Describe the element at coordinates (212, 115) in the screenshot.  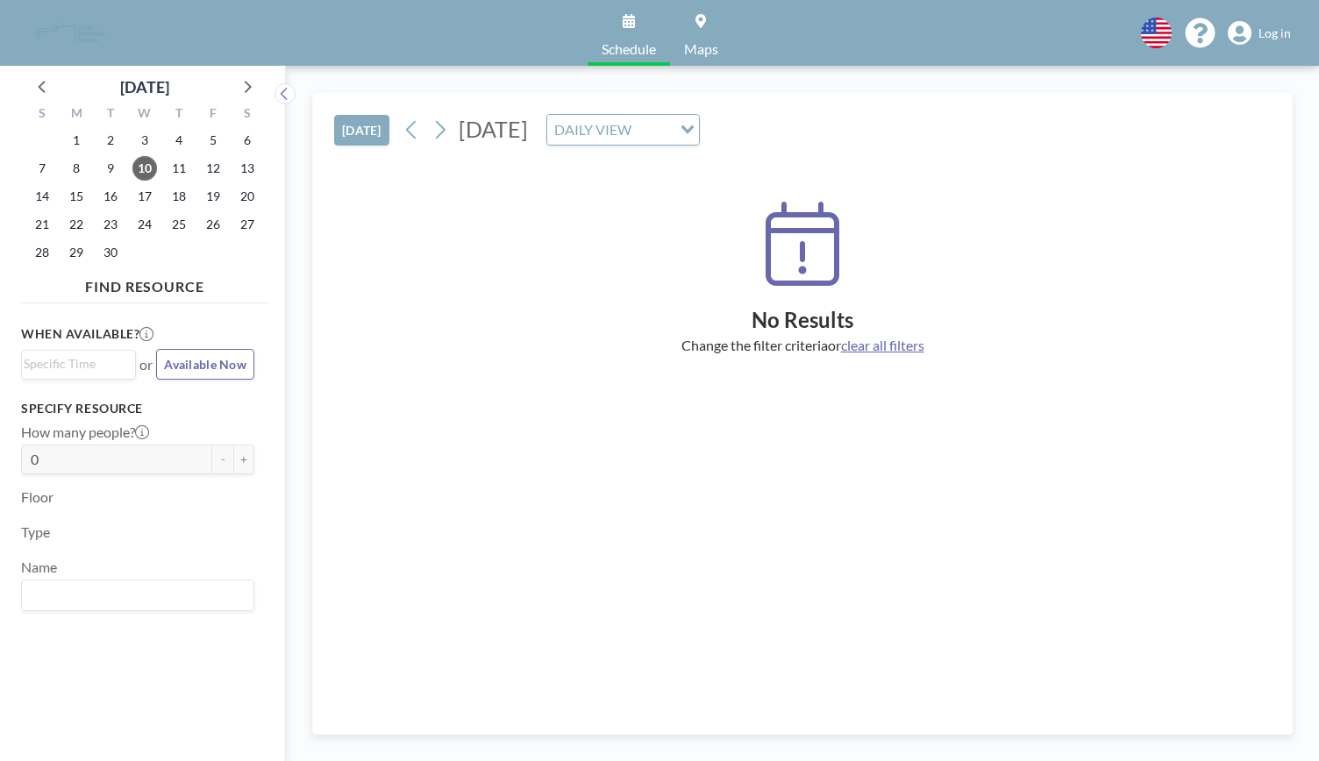
I see `div: F` at that location.